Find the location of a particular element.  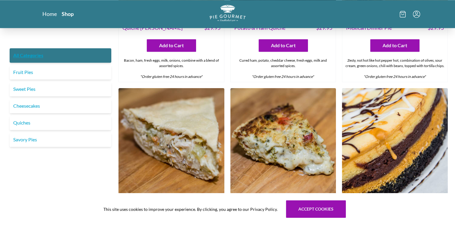

img: logo is located at coordinates (228, 13).